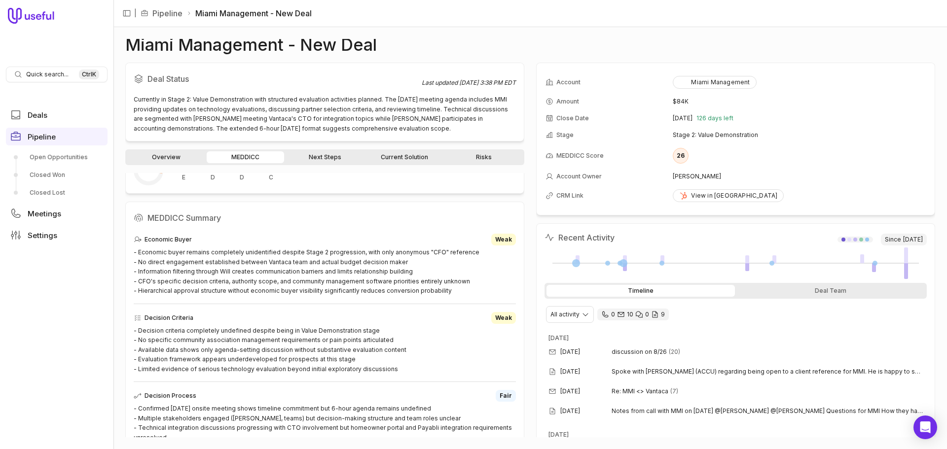 The width and height of the screenshot is (947, 449). What do you see at coordinates (569, 196) in the screenshot?
I see `span: CRM Link` at bounding box center [569, 196].